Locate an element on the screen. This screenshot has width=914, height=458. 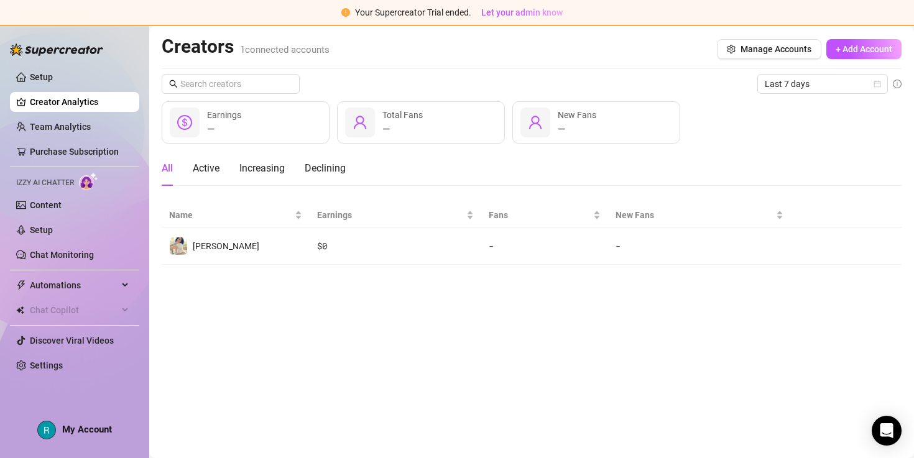
a: Creator Analytics is located at coordinates (80, 102).